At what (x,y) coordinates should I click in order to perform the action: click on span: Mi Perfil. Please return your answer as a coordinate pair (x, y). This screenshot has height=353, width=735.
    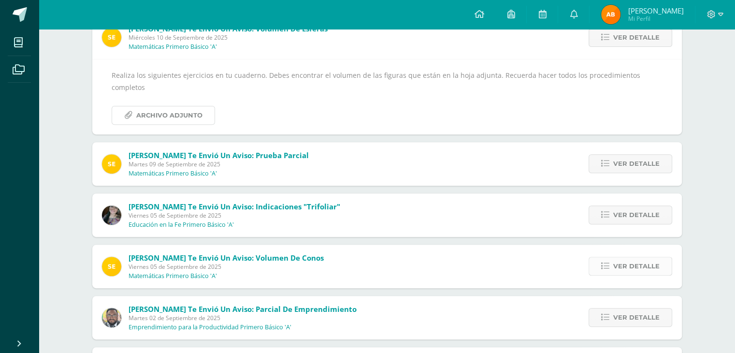
    Looking at the image, I should click on (655, 18).